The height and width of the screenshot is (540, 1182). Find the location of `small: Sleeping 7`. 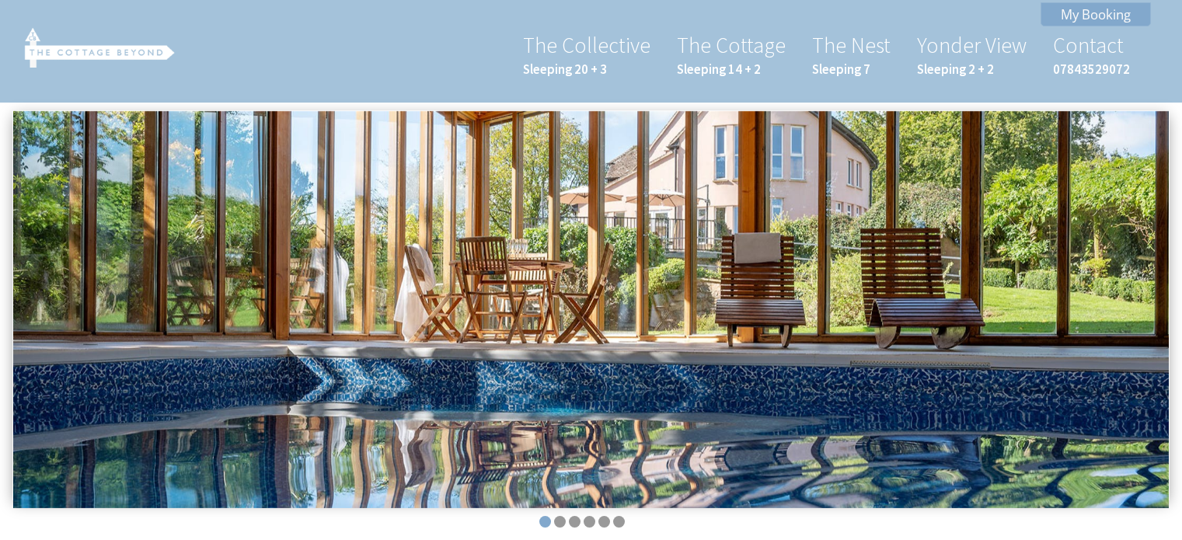

small: Sleeping 7 is located at coordinates (851, 69).